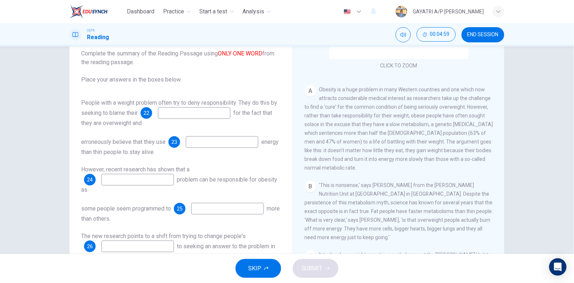 This screenshot has height=283, width=574. What do you see at coordinates (399, 129) in the screenshot?
I see `span: Obesity is a huge problem in many Western countries and one which now attracts considerable medic...` at bounding box center [399, 129].